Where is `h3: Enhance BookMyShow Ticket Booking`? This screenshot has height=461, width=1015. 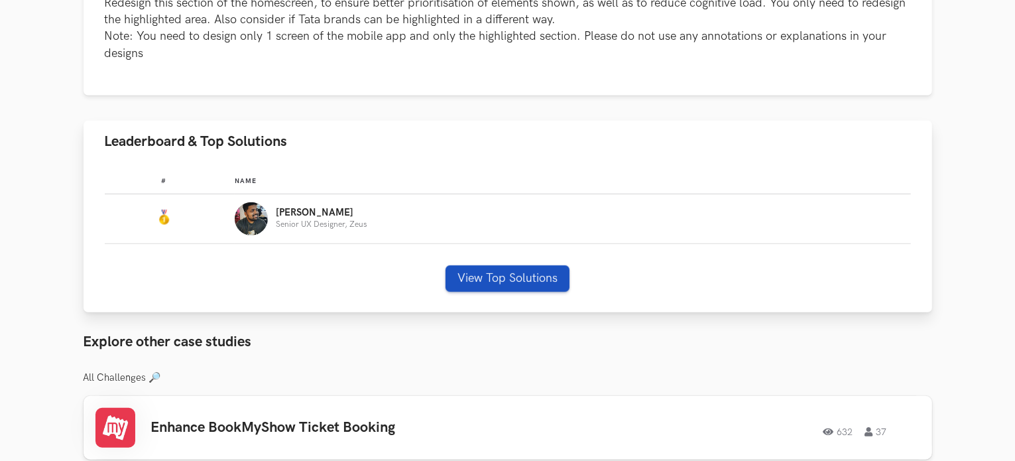 h3: Enhance BookMyShow Ticket Booking is located at coordinates (339, 428).